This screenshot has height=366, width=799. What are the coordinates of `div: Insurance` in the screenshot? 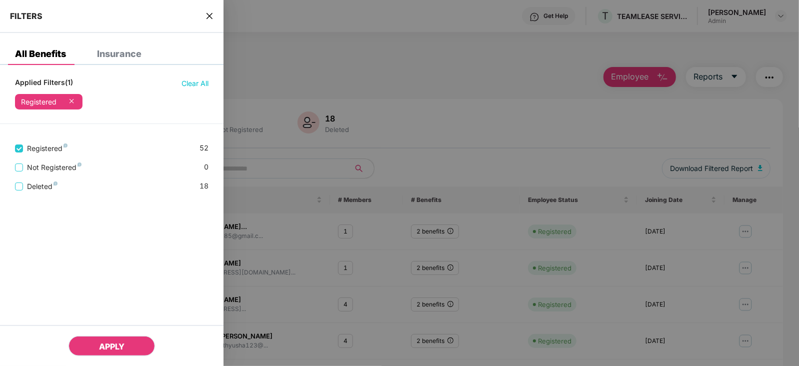 It's located at (119, 54).